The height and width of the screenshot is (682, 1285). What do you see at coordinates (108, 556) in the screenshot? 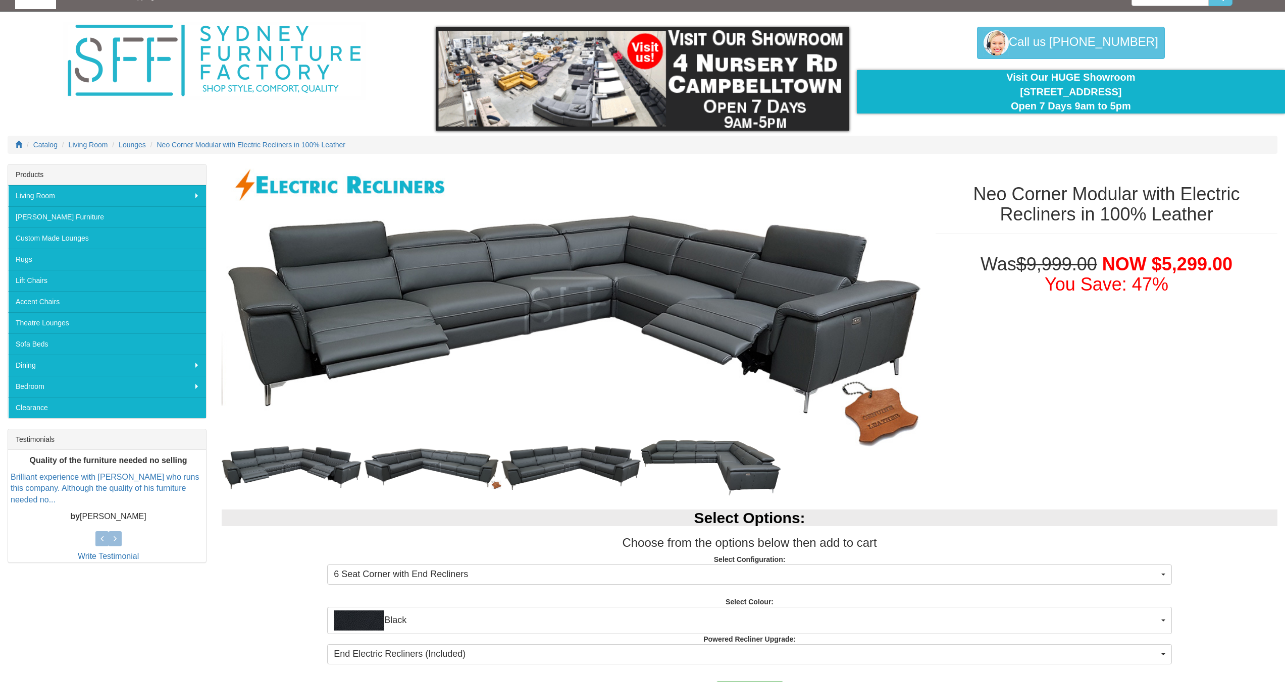
I see `a: Write Testimonial` at bounding box center [108, 556].